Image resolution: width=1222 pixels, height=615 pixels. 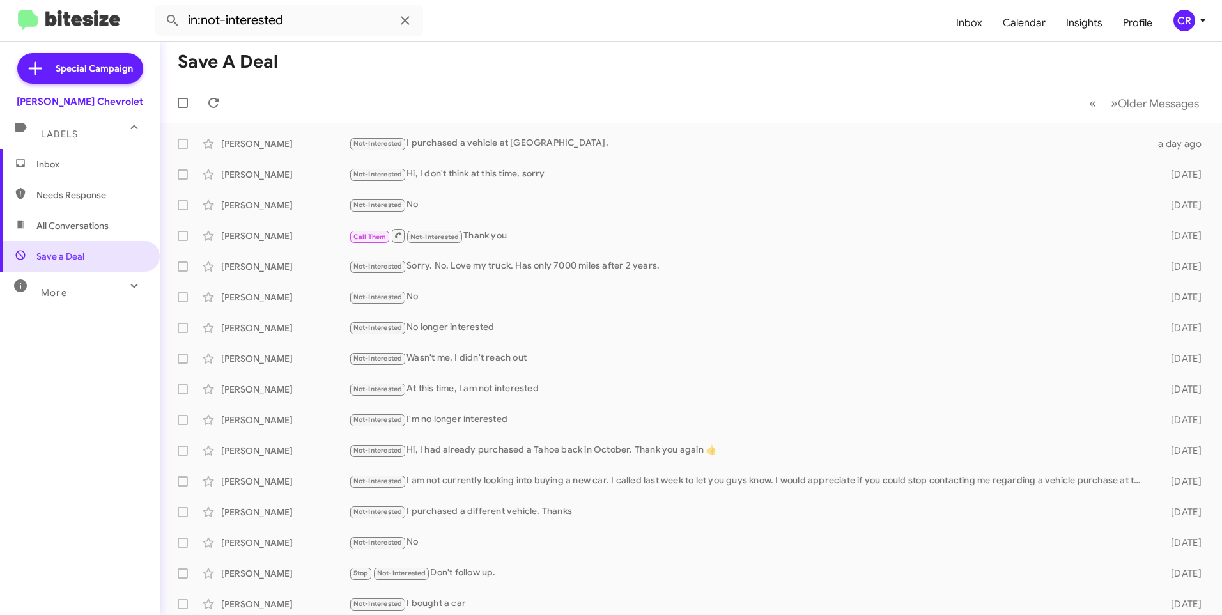 What do you see at coordinates (750, 235) in the screenshot?
I see `div: Thank you` at bounding box center [750, 235].